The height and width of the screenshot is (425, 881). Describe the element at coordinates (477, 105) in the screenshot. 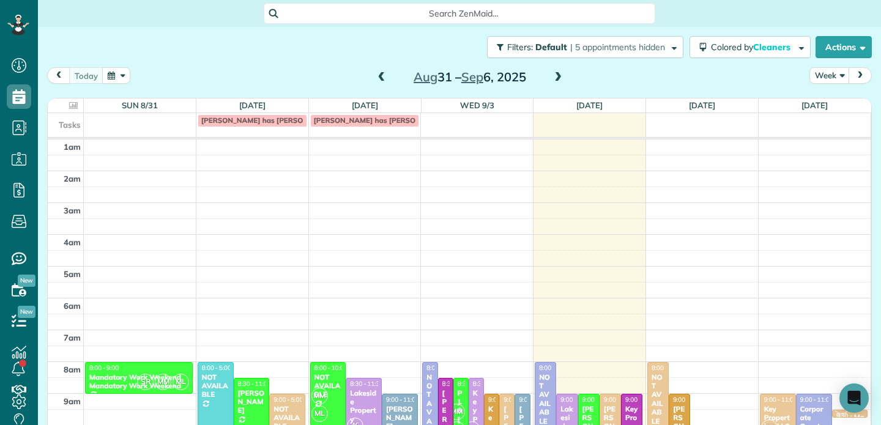

I see `a: Wed 9/3` at that location.